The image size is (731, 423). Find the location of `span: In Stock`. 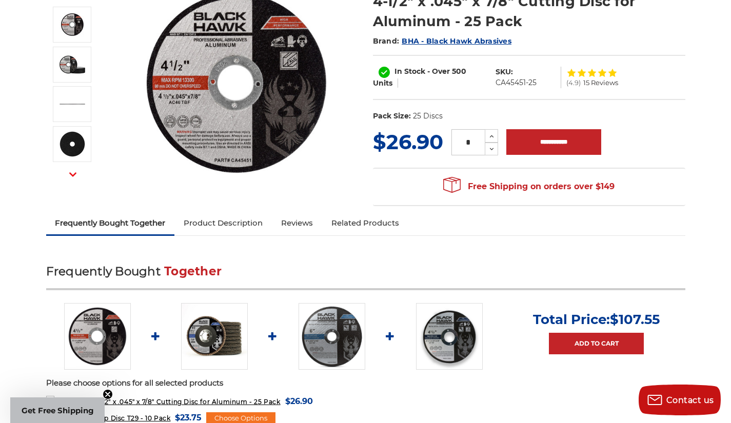

span: In Stock is located at coordinates (410, 71).